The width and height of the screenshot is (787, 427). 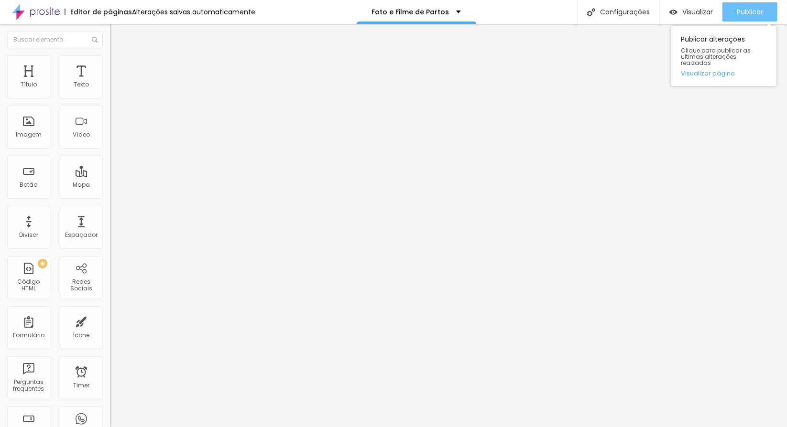 What do you see at coordinates (724, 57) in the screenshot?
I see `span: Clique para publicar as ultimas alterações reaizadas` at bounding box center [724, 57].